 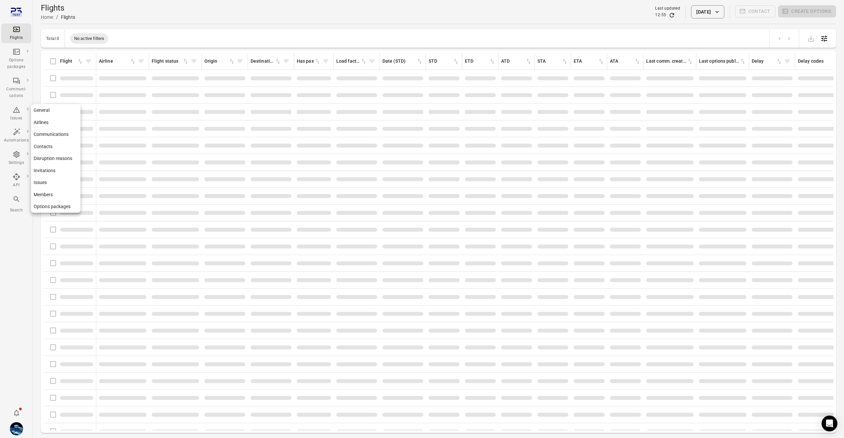 What do you see at coordinates (58, 17) in the screenshot?
I see `nav: Breadcrumbs` at bounding box center [58, 17].